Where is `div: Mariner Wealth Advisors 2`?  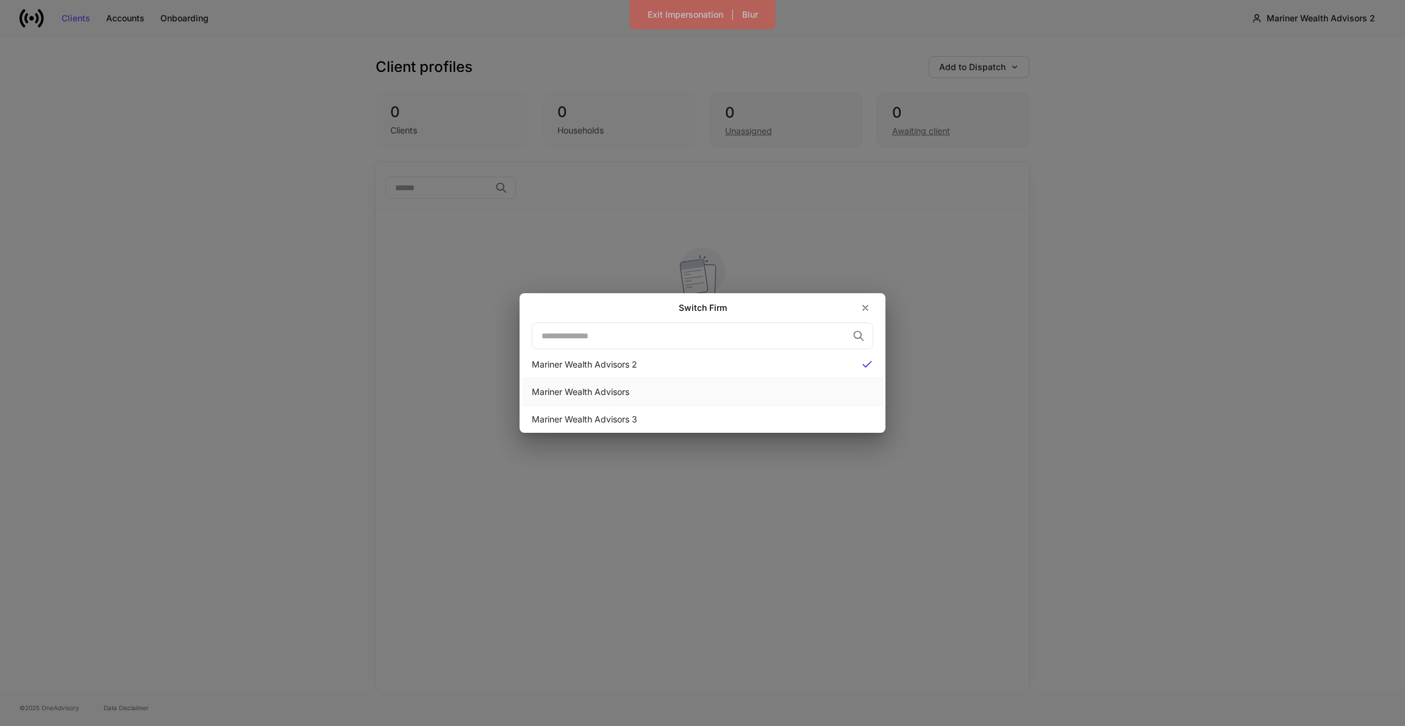 div: Mariner Wealth Advisors 2 is located at coordinates (692, 365).